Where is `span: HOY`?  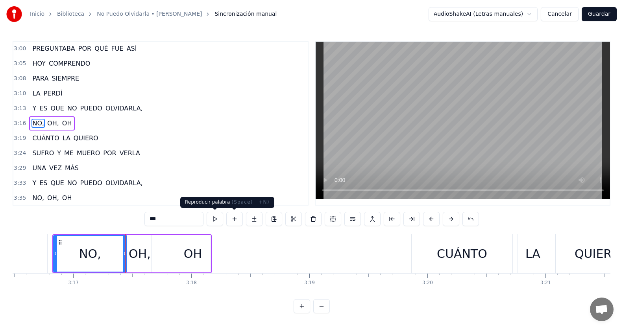 span: HOY is located at coordinates (39, 63).